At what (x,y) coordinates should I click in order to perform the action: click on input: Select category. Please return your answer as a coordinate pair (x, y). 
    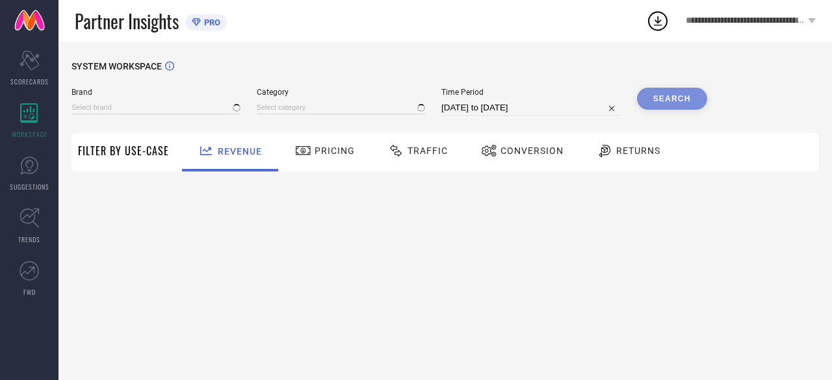
    Looking at the image, I should click on (341, 107).